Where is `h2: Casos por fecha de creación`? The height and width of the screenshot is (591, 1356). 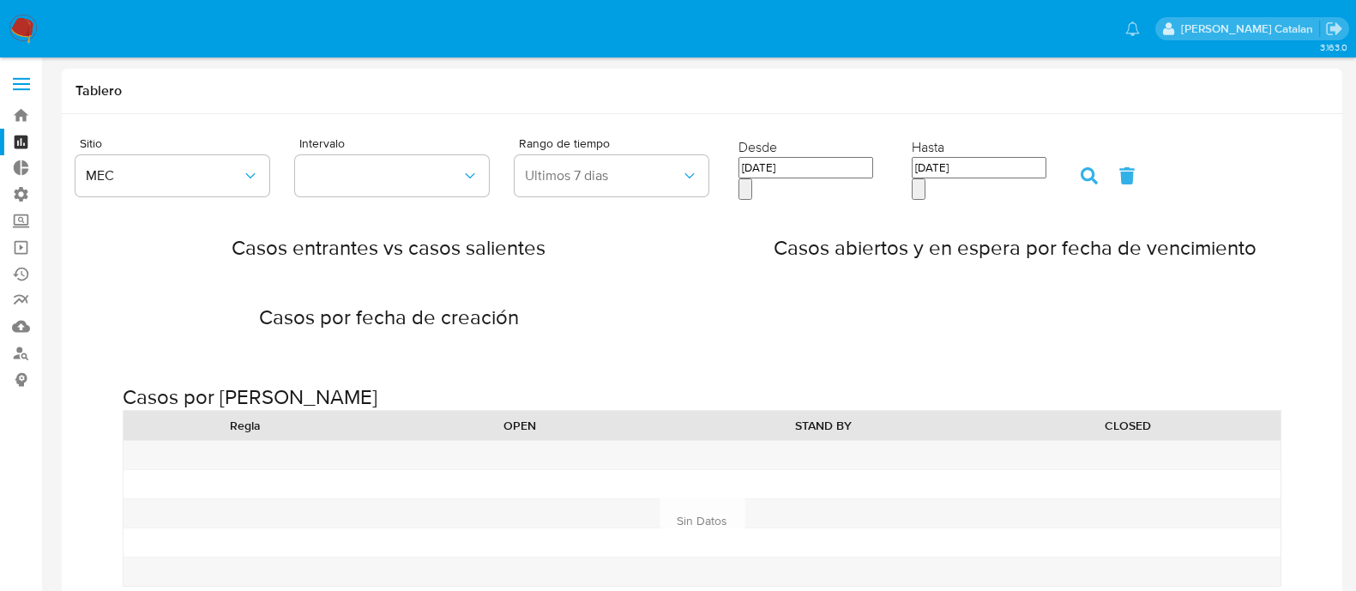 h2: Casos por fecha de creación is located at coordinates (388, 317).